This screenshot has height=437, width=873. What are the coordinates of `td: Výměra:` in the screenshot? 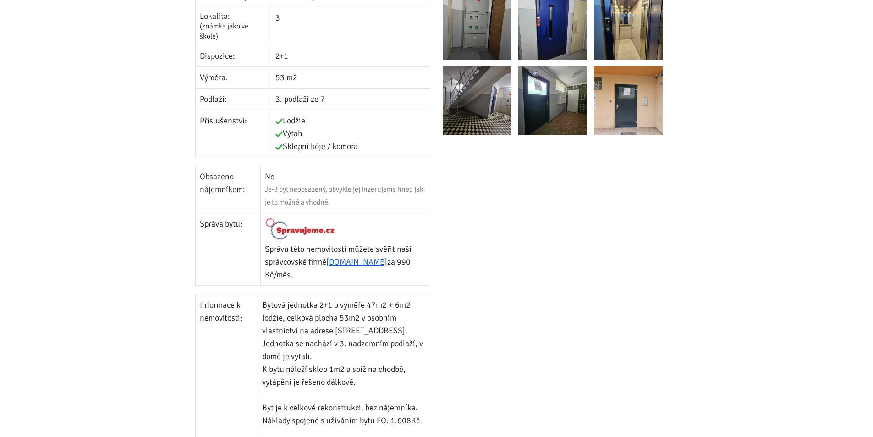 It's located at (233, 77).